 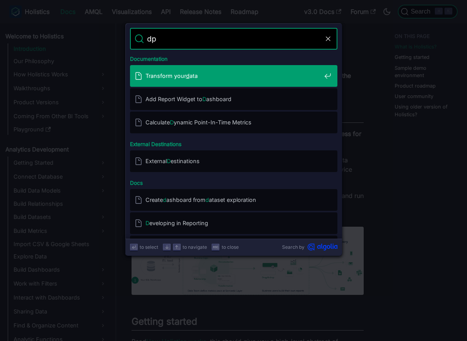 What do you see at coordinates (134, 247) in the screenshot?
I see `svg: Enter key` at bounding box center [134, 247].